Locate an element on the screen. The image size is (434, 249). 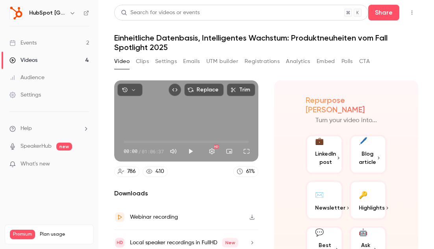
div: Full screen is located at coordinates (247, 151).